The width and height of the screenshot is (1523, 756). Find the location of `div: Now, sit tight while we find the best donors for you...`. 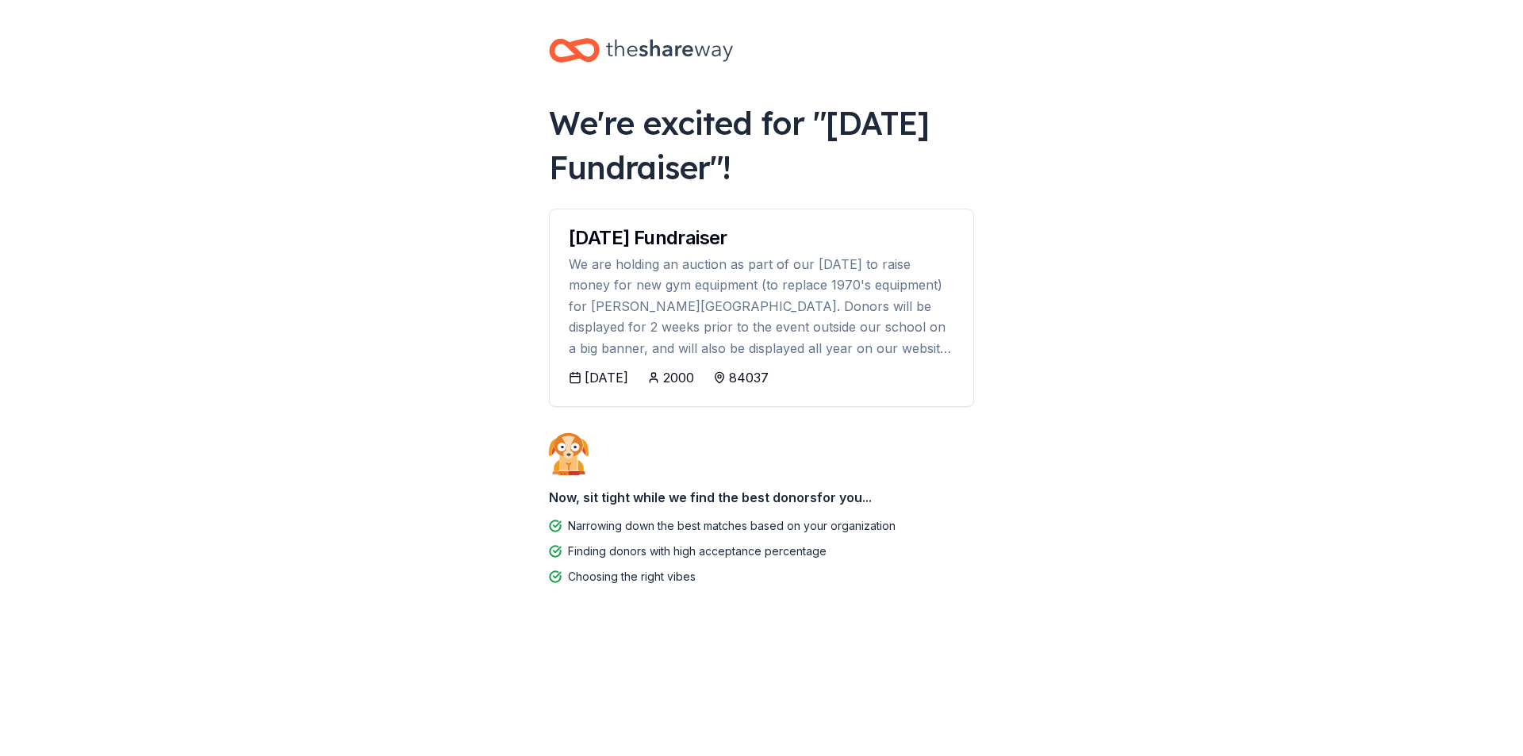

div: Now, sit tight while we find the best donors for you... is located at coordinates (762, 497).